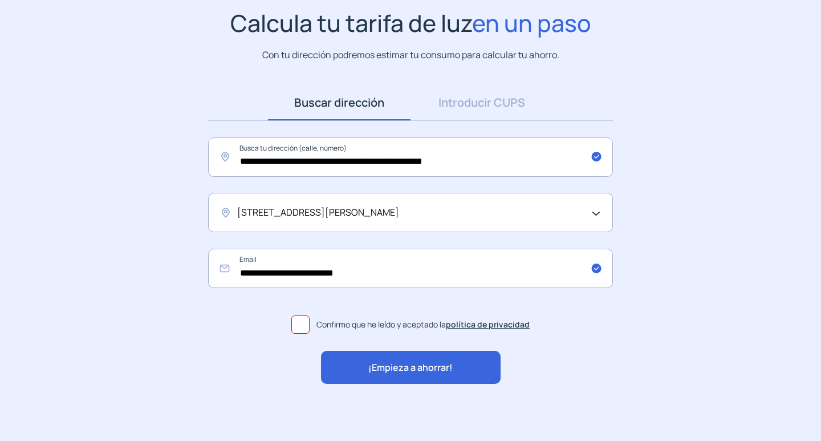 The width and height of the screenshot is (821, 441). What do you see at coordinates (411, 23) in the screenshot?
I see `h1: Calcula tu tarifa de luz` at bounding box center [411, 23].